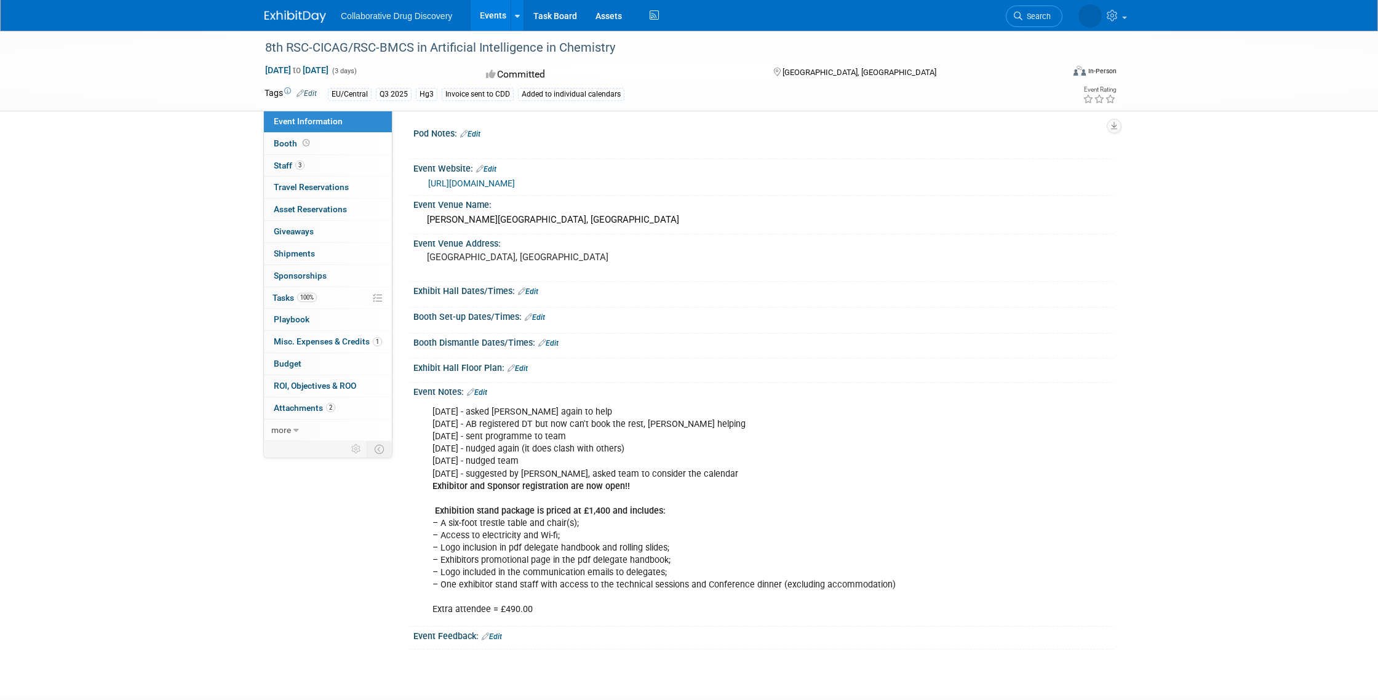  What do you see at coordinates (764, 367) in the screenshot?
I see `div: Exhibit Hall Floor Plan:` at bounding box center [764, 367].